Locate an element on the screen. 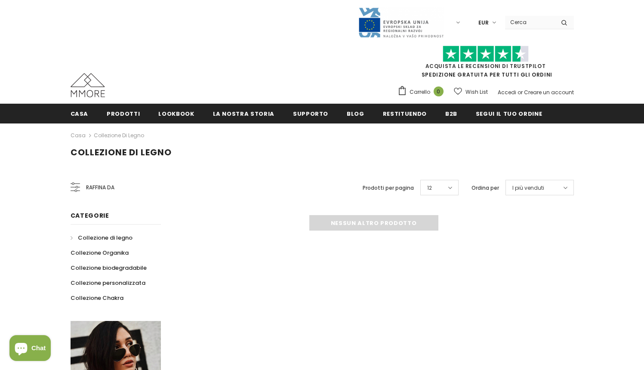 The width and height of the screenshot is (644, 370). a: Prodotti is located at coordinates (123, 113).